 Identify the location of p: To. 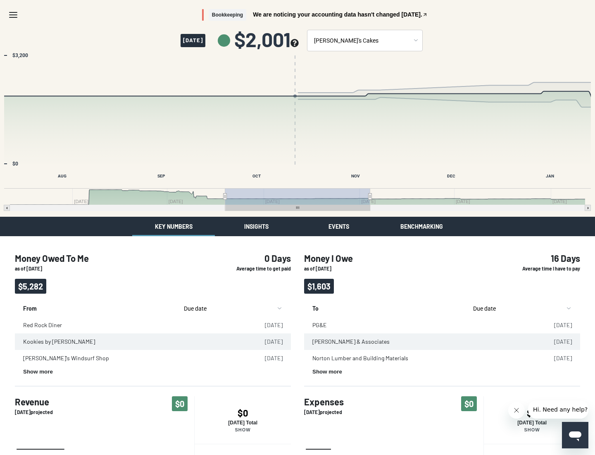
(387, 306).